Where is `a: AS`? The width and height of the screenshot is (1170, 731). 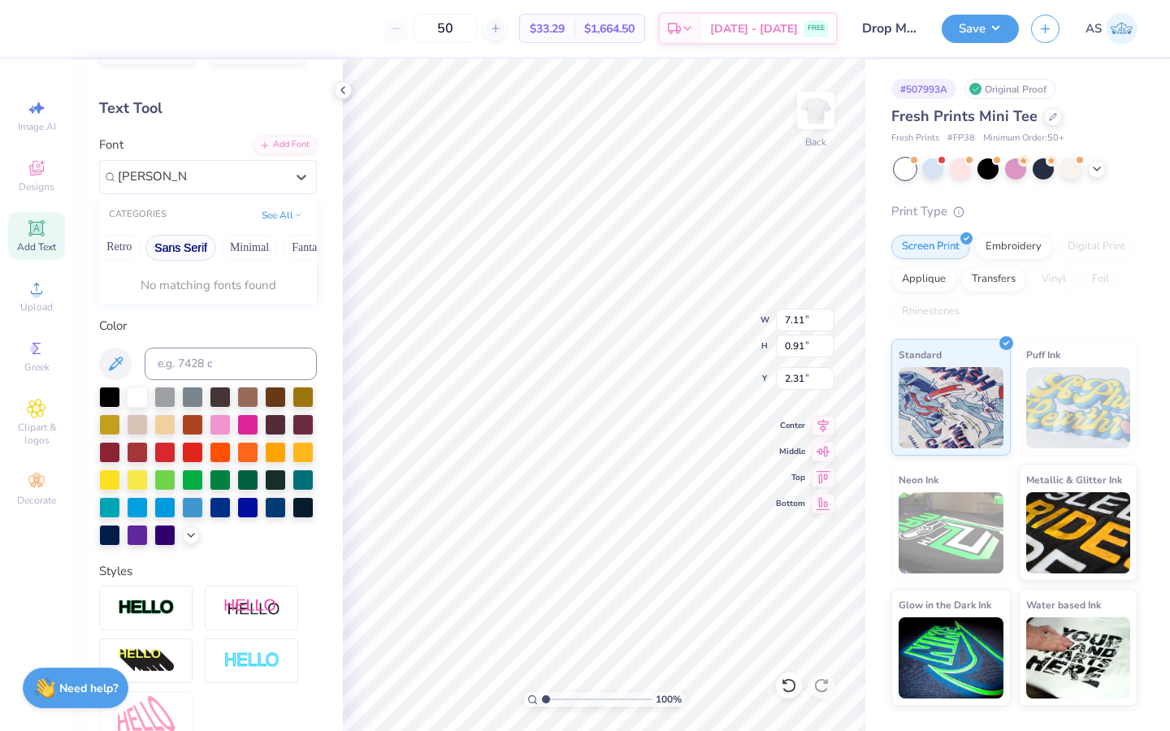
a: AS is located at coordinates (1112, 28).